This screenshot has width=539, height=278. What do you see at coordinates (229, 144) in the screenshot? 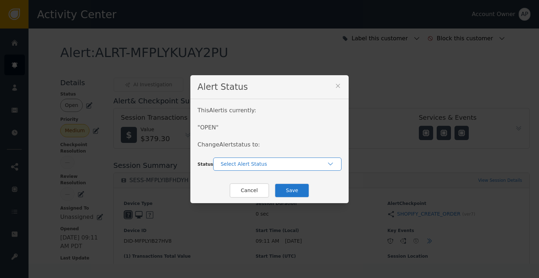
I see `span: Change Alert status to:` at bounding box center [229, 144].